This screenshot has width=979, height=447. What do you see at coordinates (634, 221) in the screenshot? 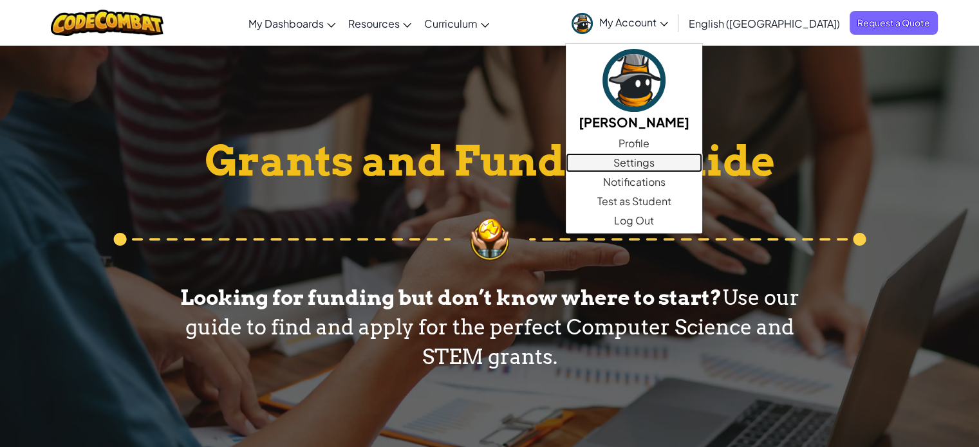
I see `a: Log Out` at bounding box center [634, 221].